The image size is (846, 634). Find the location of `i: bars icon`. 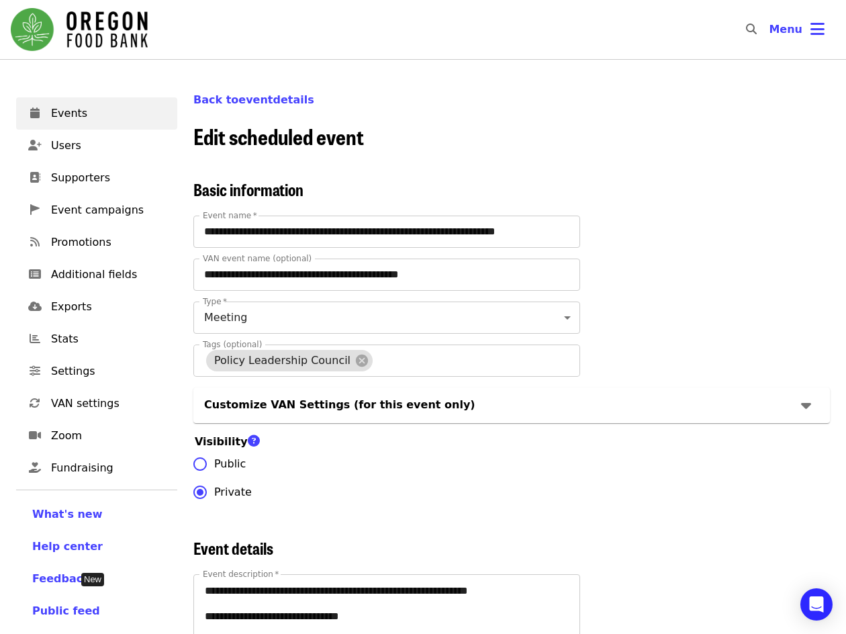

i: bars icon is located at coordinates (817, 29).